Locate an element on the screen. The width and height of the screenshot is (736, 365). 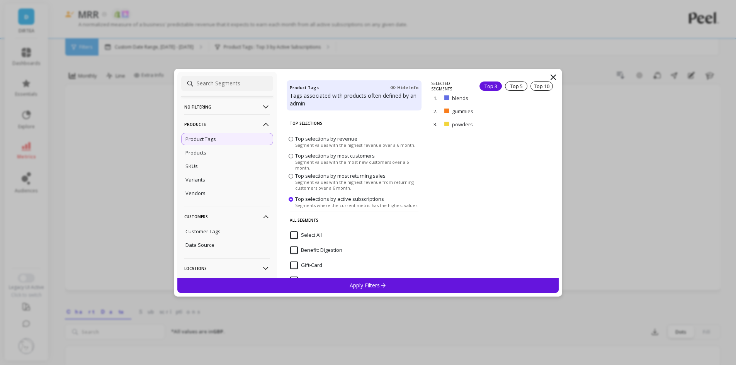
p: Tags associated with products often defined by an admin is located at coordinates (354, 100).